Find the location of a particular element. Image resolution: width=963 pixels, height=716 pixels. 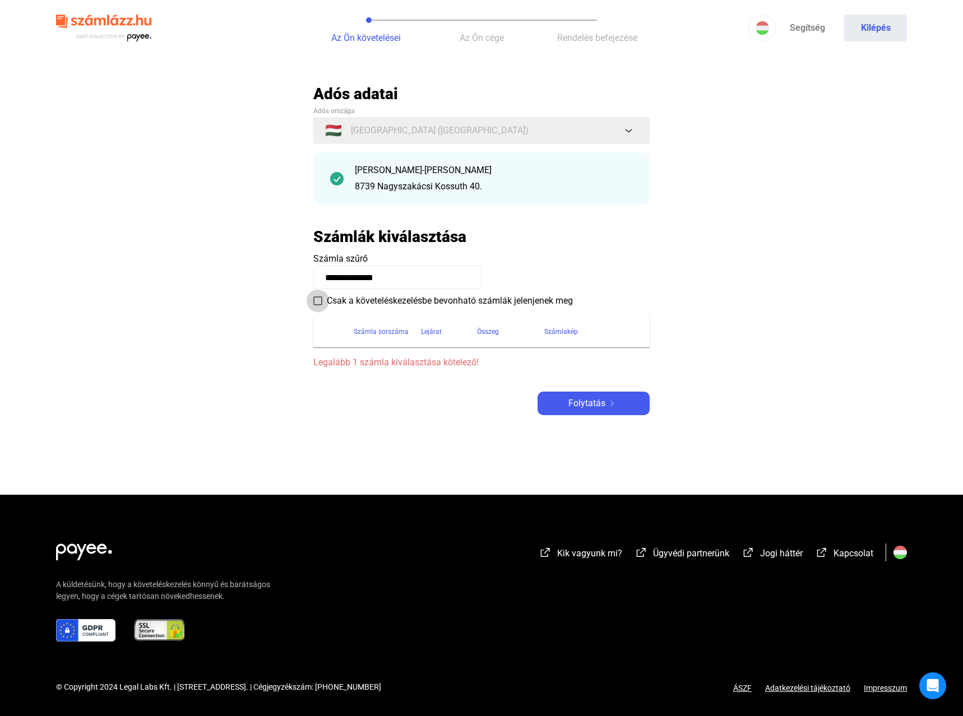

span: Számla szűrő is located at coordinates (340, 258).